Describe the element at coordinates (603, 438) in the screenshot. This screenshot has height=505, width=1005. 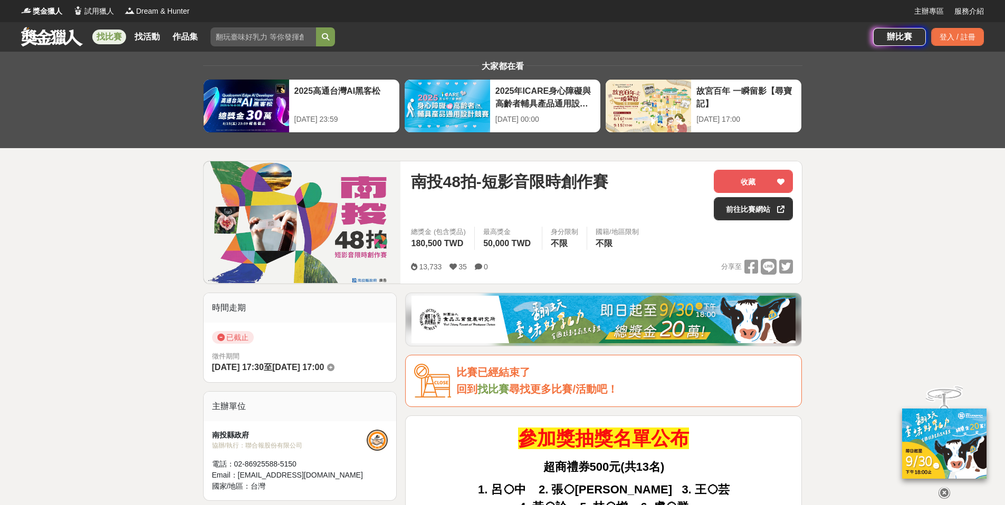
I see `strong: 參加獎抽獎名單公布` at that location.